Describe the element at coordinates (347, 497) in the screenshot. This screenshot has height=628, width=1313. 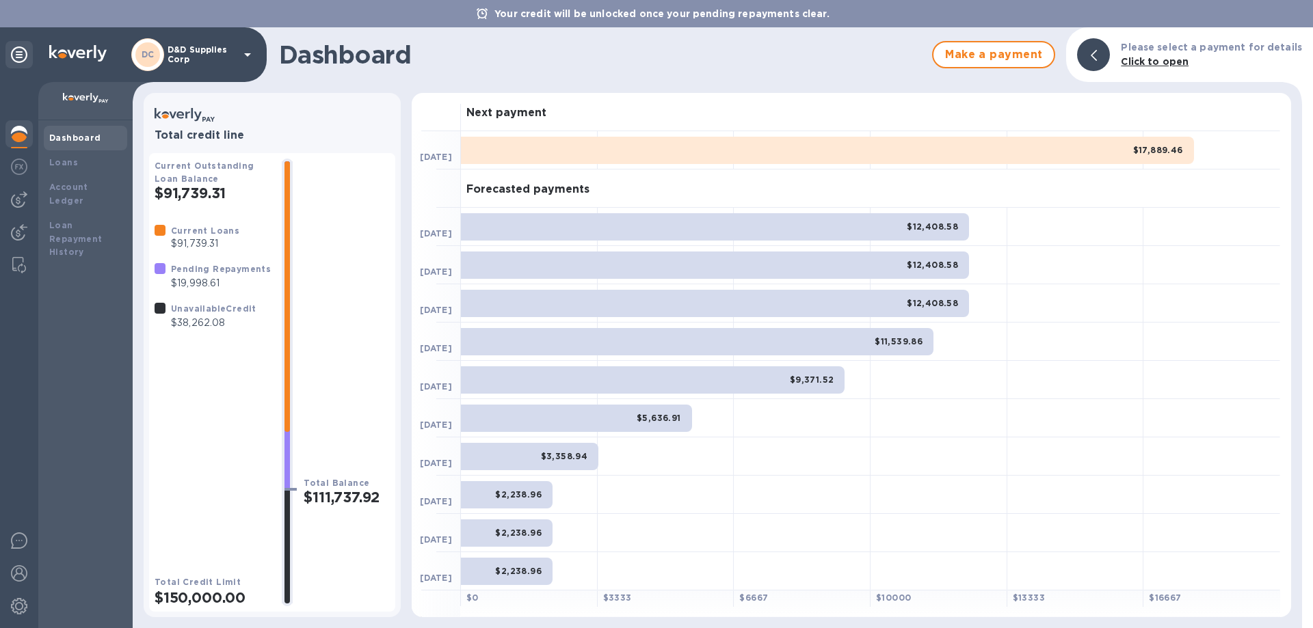
I see `h2: $111,737.92` at that location.